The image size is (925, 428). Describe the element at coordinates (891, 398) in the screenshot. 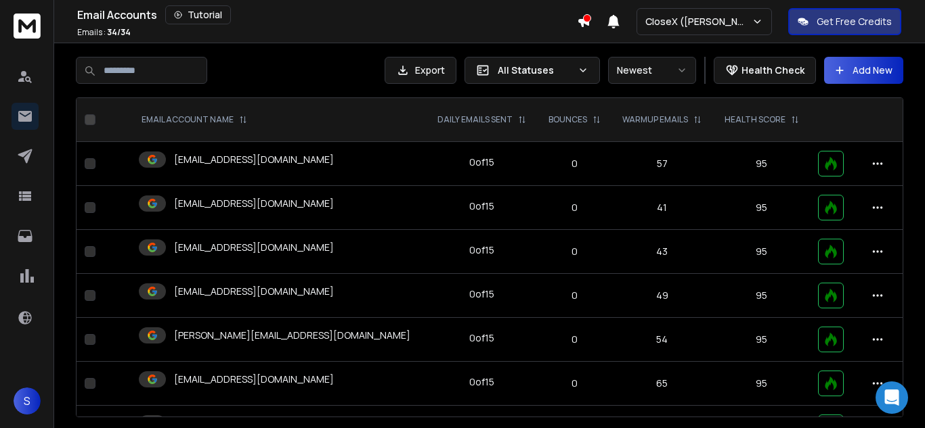

I see `div: Open Intercom Messenger` at that location.